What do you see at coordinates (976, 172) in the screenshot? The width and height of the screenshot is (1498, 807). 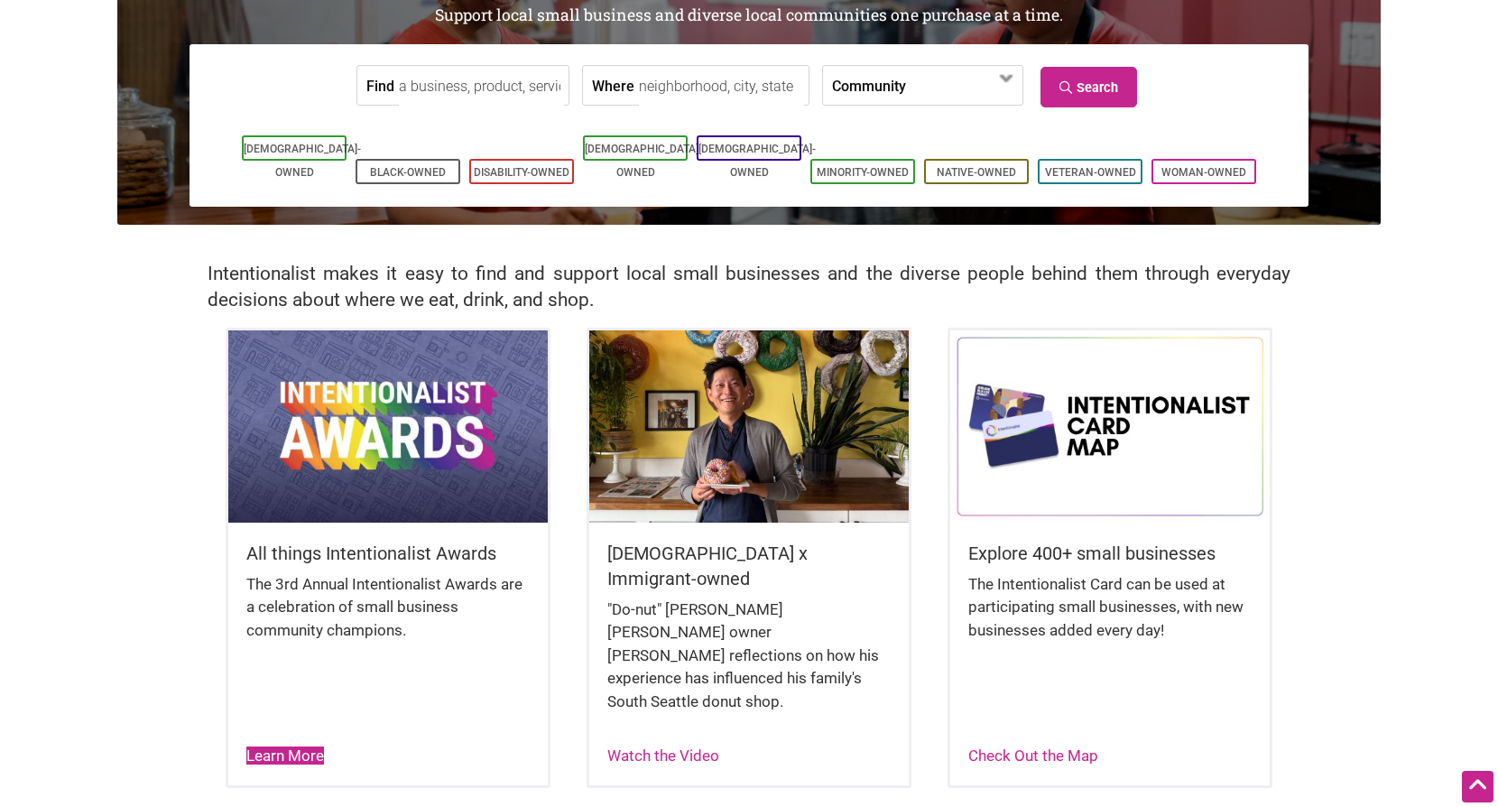 I see `a: Native-Owned` at bounding box center [976, 172].